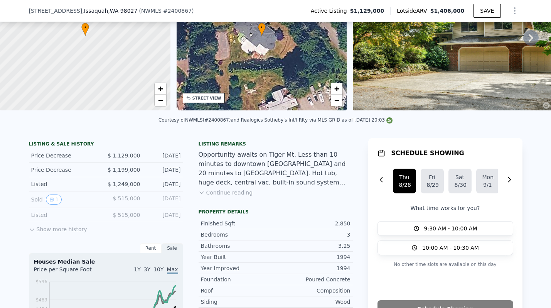  What do you see at coordinates (41, 300) in the screenshot?
I see `tspan: $489` at bounding box center [41, 300].